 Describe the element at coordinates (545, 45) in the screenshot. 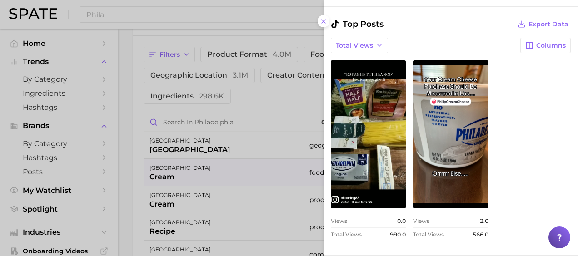

I see `button: Columns` at that location.